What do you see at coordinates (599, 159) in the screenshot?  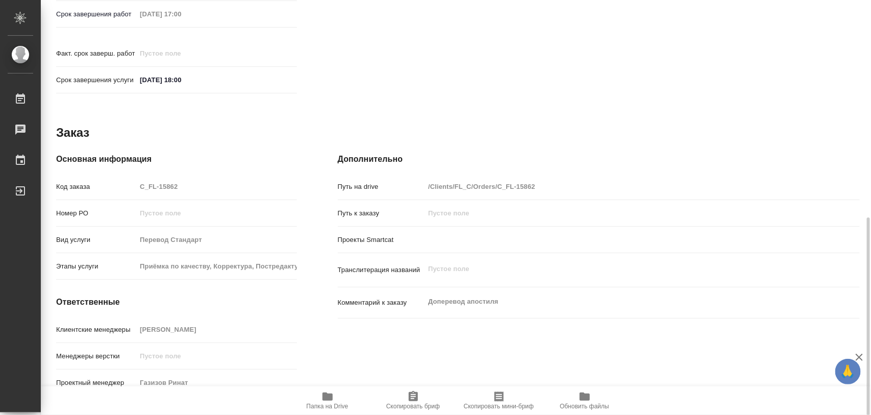 I see `h4: Дополнительно` at bounding box center [599, 159].